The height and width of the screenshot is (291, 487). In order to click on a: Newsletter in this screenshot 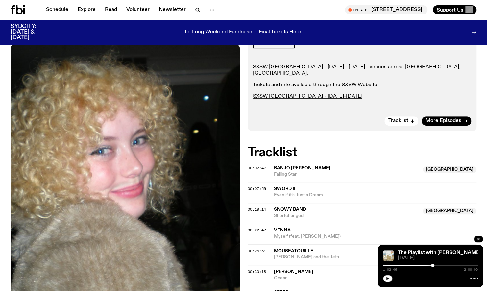, I will do `click(172, 10)`.